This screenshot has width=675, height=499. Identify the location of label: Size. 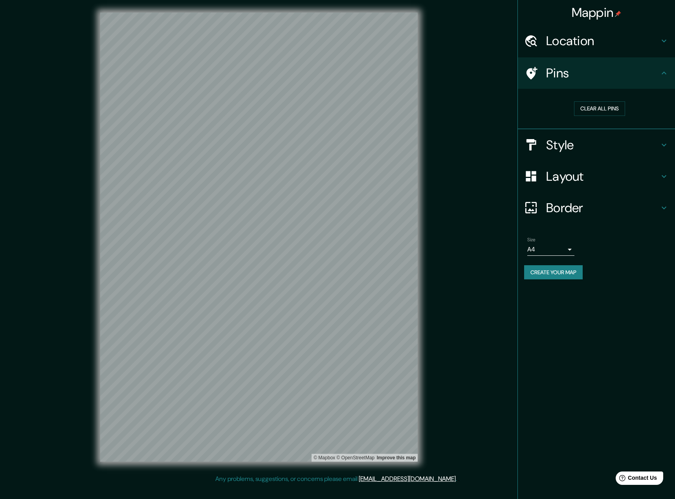
(531, 239).